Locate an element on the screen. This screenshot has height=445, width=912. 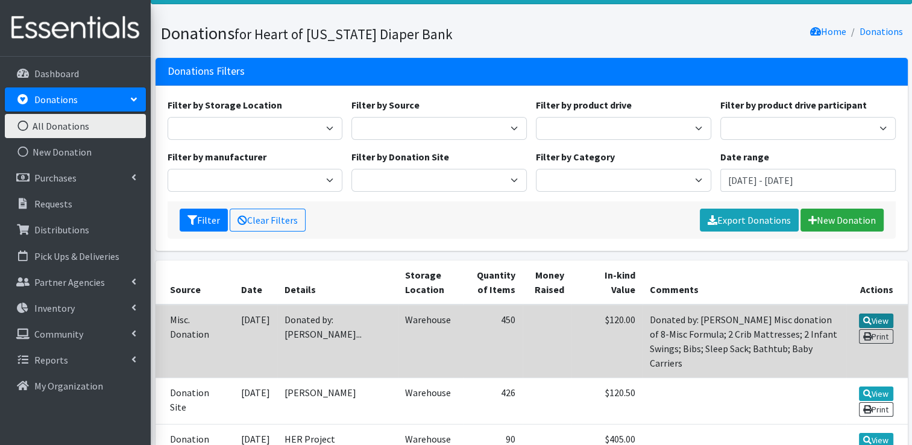
a: Clear Filters is located at coordinates (268, 220).